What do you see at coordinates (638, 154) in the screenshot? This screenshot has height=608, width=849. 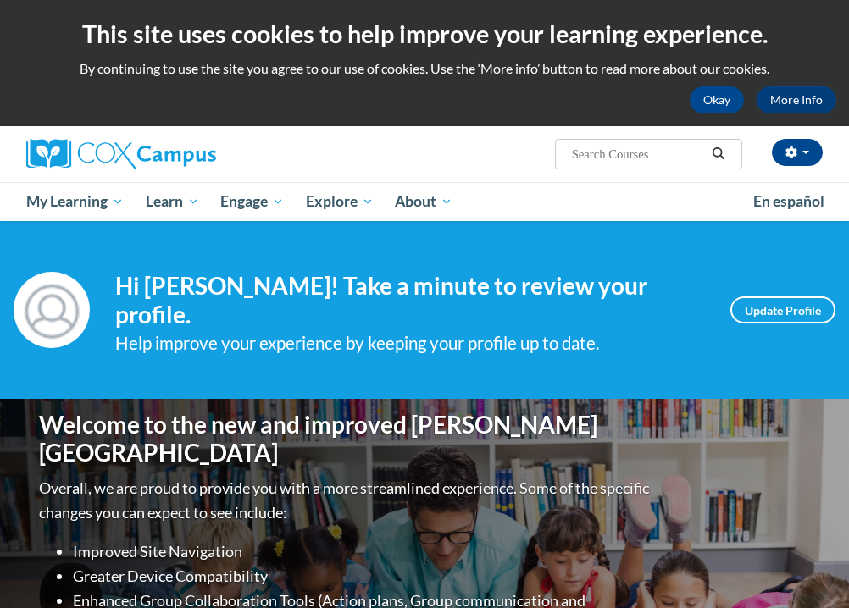 I see `input: Search Courses` at bounding box center [638, 154].